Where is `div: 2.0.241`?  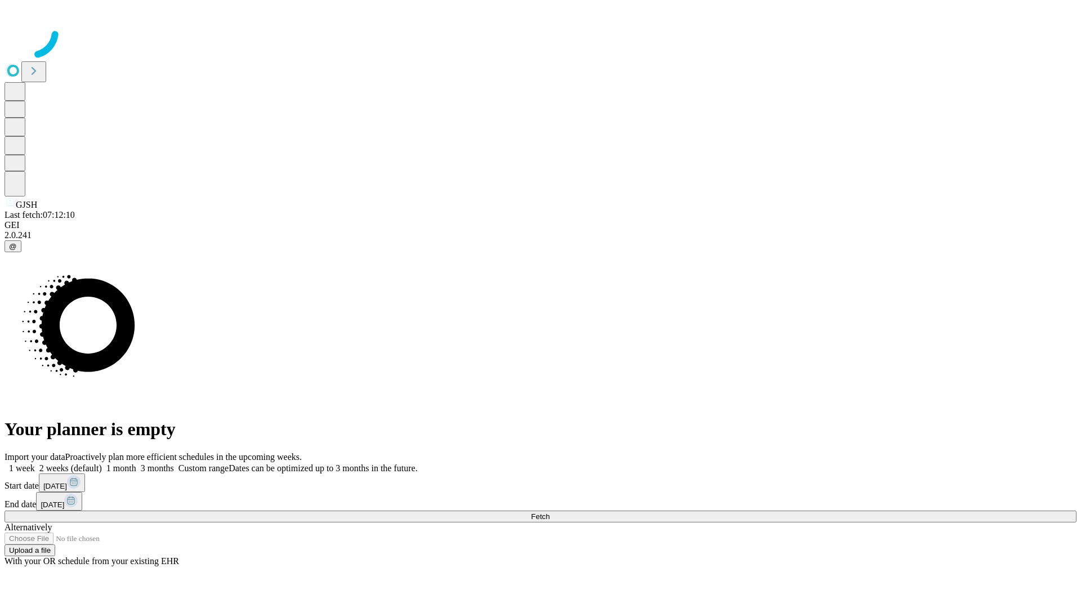
div: 2.0.241 is located at coordinates (541, 235).